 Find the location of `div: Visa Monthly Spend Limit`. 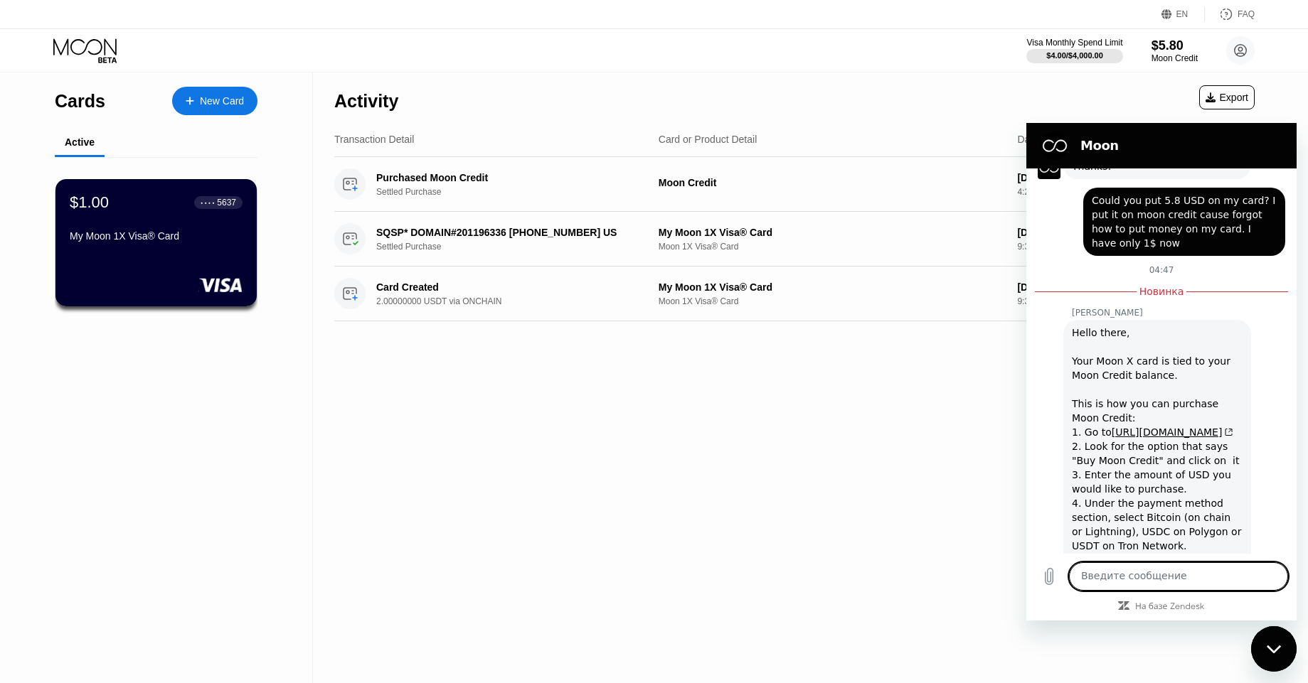

div: Visa Monthly Spend Limit is located at coordinates (1074, 43).